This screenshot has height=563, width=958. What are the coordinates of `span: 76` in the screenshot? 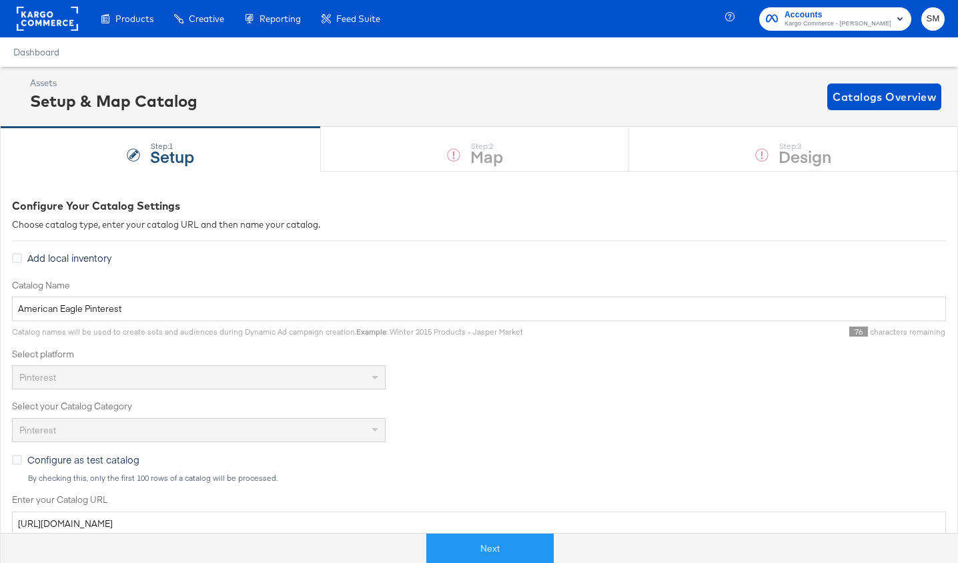 It's located at (859, 331).